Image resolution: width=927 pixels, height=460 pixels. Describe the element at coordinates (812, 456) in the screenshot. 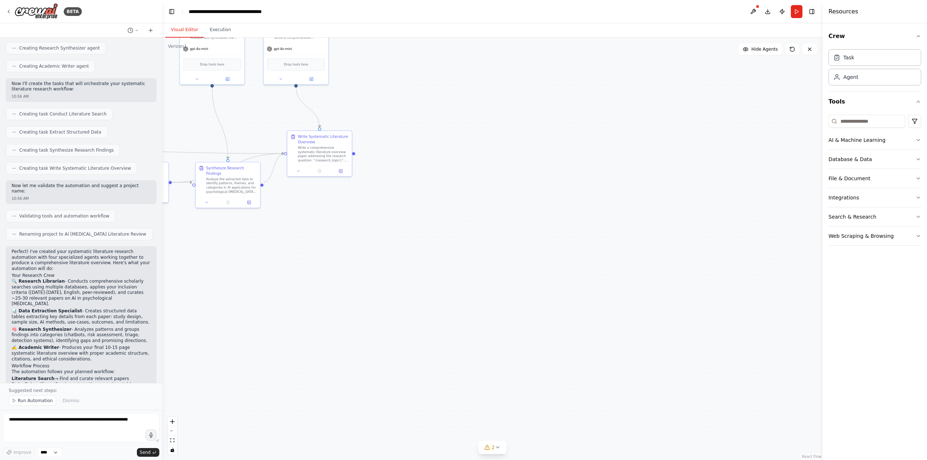

I see `a: React Flow attribution` at that location.